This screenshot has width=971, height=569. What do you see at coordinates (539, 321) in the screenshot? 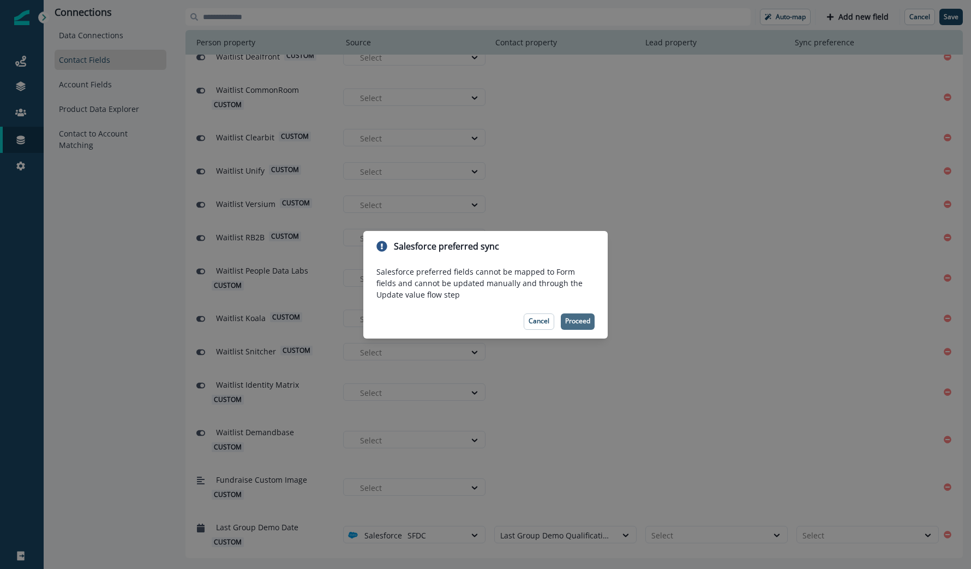
I see `button: Cancel` at bounding box center [539, 321].